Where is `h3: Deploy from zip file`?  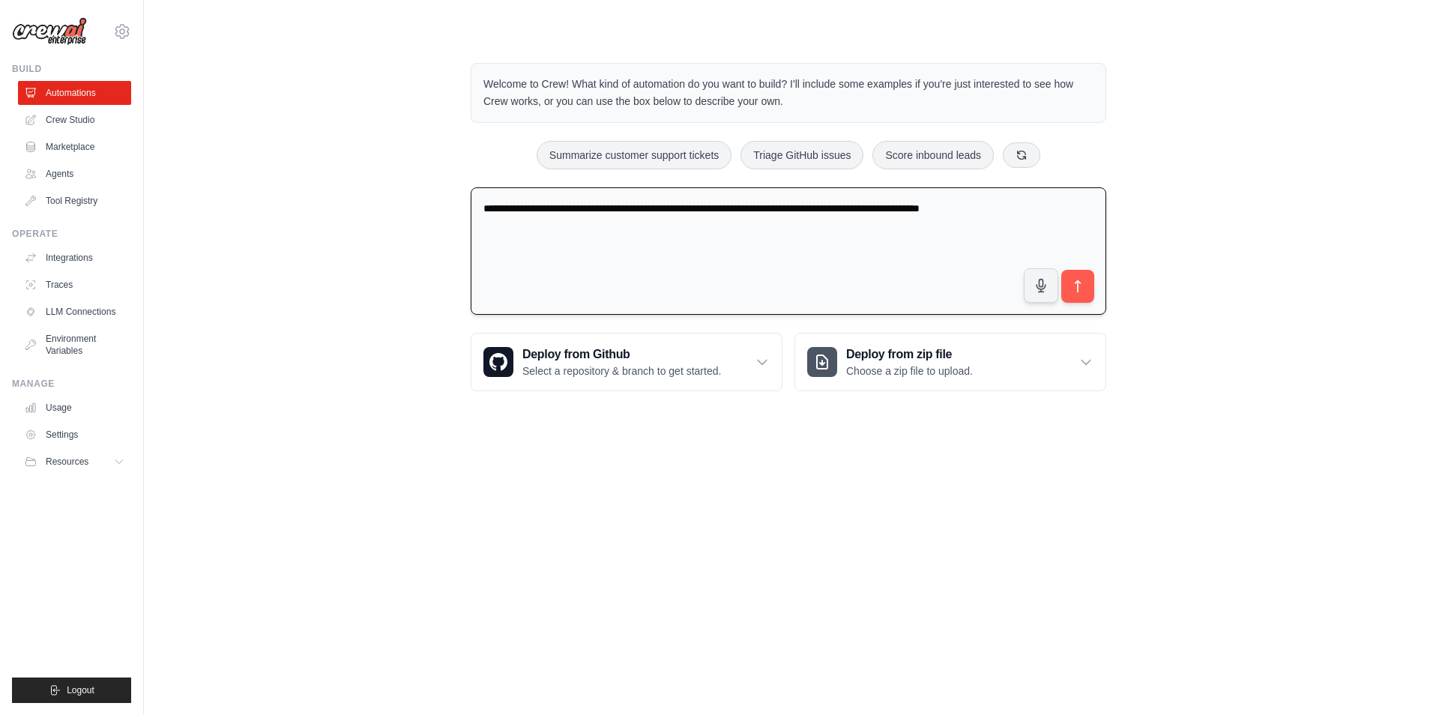
h3: Deploy from zip file is located at coordinates (909, 354).